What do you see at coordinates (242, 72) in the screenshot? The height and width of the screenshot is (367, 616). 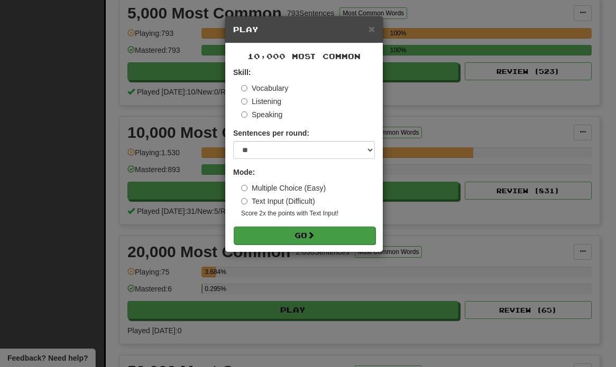 I see `strong: Skill:` at bounding box center [242, 72].